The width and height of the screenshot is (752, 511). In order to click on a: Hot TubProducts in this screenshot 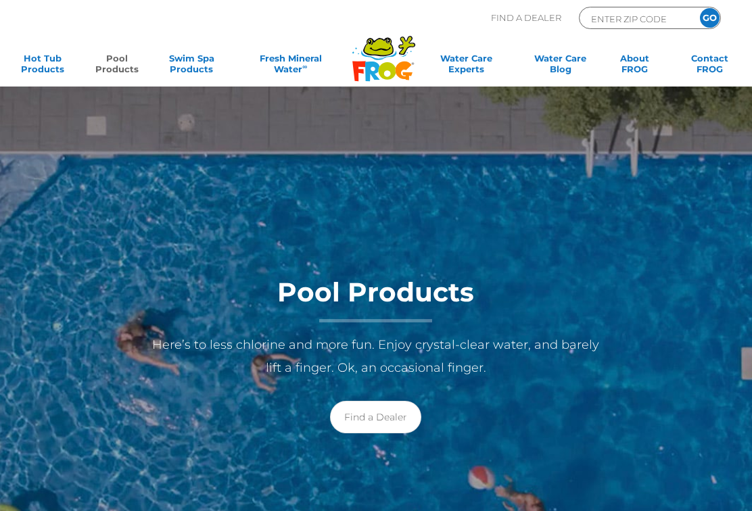, I will do `click(43, 66)`.